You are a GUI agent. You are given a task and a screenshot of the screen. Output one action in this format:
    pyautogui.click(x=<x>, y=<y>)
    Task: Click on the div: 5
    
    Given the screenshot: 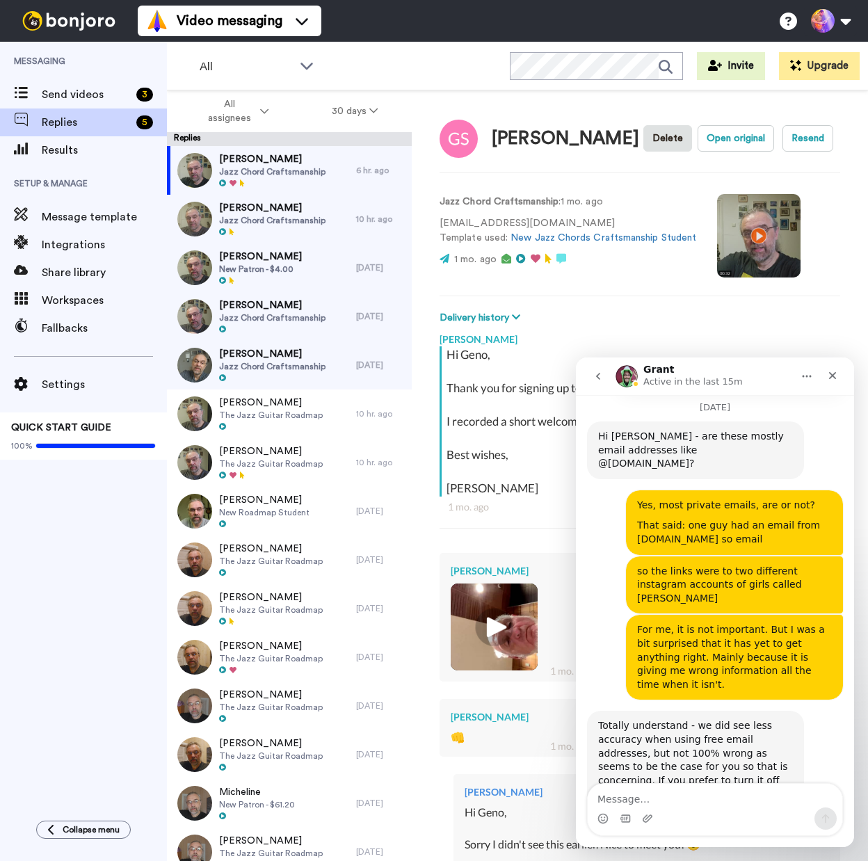 What is the action you would take?
    pyautogui.click(x=145, y=122)
    